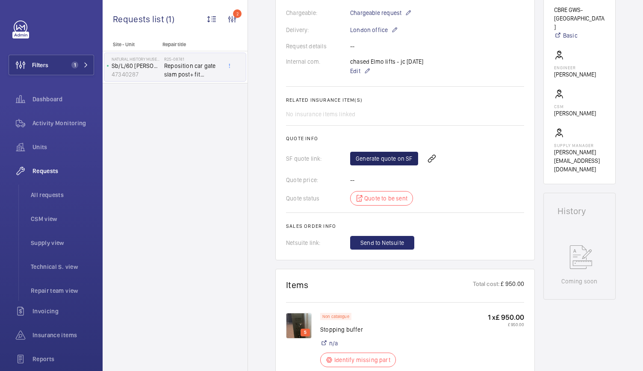 The width and height of the screenshot is (643, 371). Describe the element at coordinates (405, 100) in the screenshot. I see `h2: Related insurance item(s)` at that location.